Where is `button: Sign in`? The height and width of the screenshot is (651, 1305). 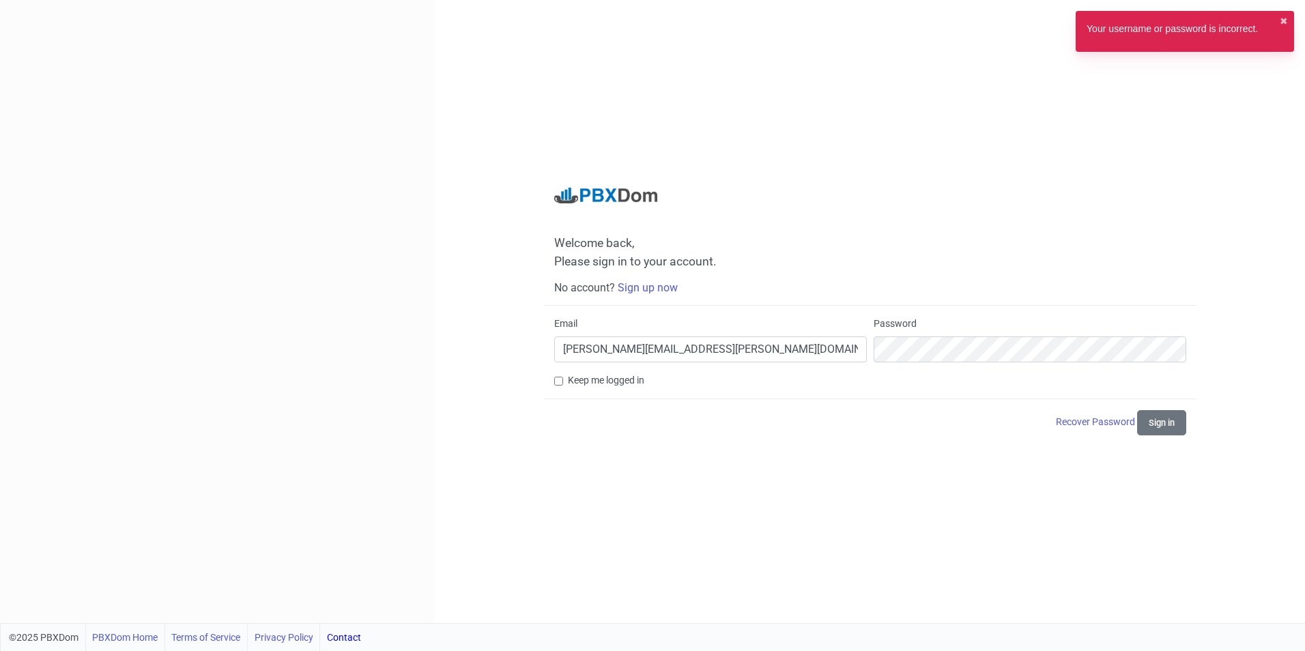 button: Sign in is located at coordinates (1162, 423).